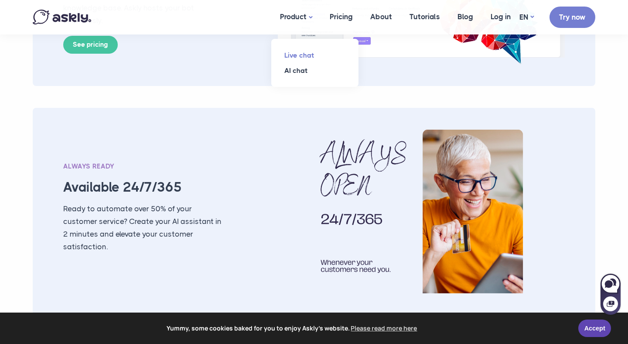 This screenshot has height=344, width=628. I want to click on a: learn more about cookies, so click(385, 328).